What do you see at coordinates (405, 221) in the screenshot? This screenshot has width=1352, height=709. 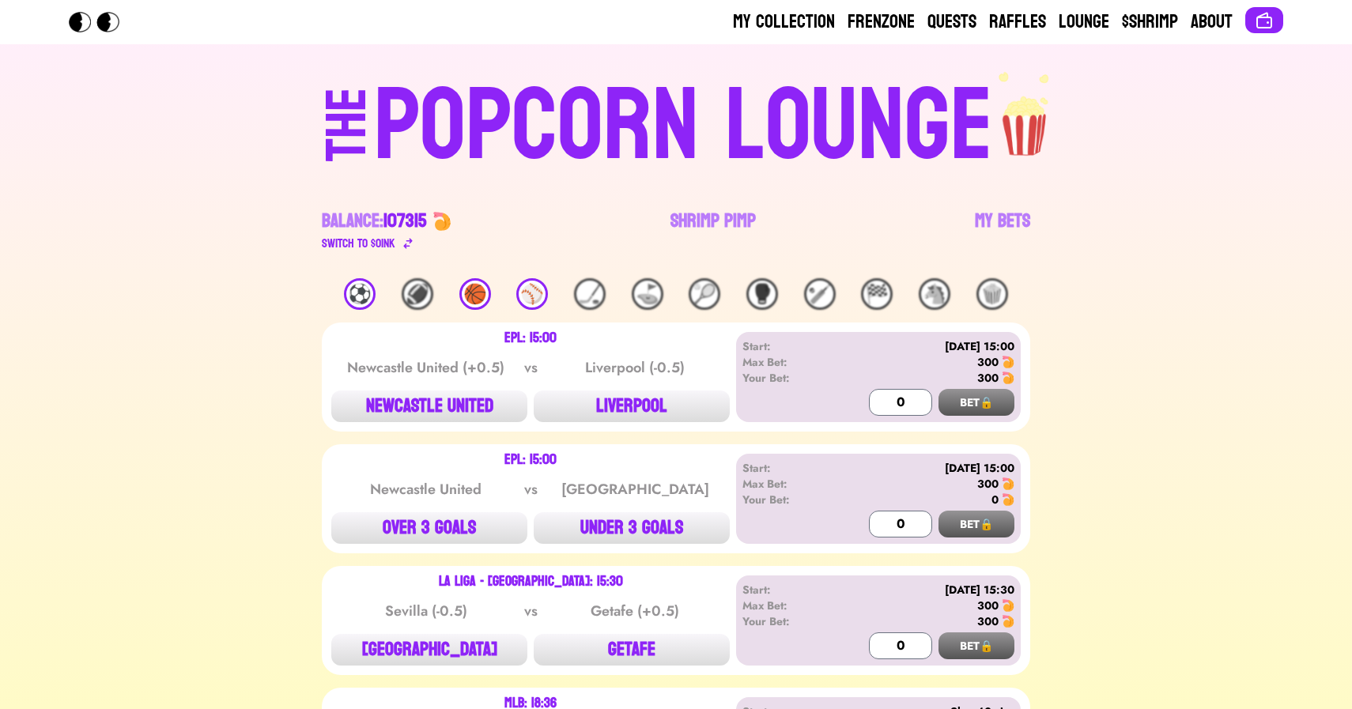 I see `span: 107315` at bounding box center [405, 221].